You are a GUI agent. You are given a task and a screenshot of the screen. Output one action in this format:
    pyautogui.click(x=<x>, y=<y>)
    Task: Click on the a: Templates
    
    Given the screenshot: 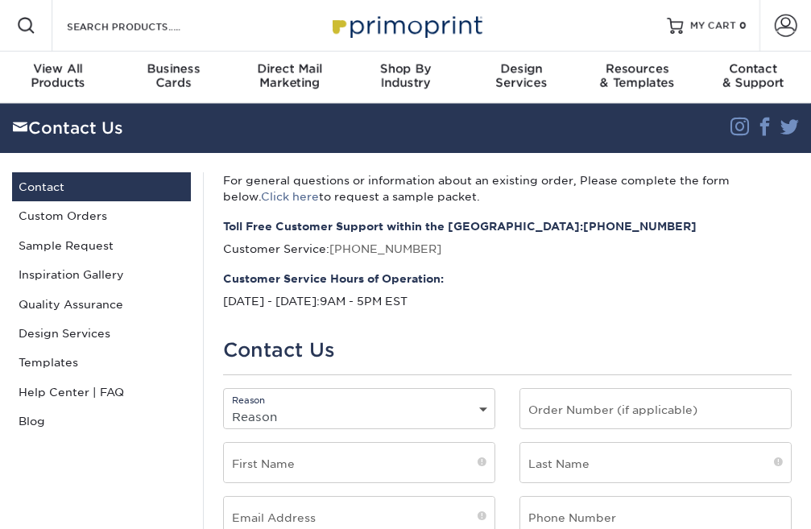 What is the action you would take?
    pyautogui.click(x=101, y=362)
    